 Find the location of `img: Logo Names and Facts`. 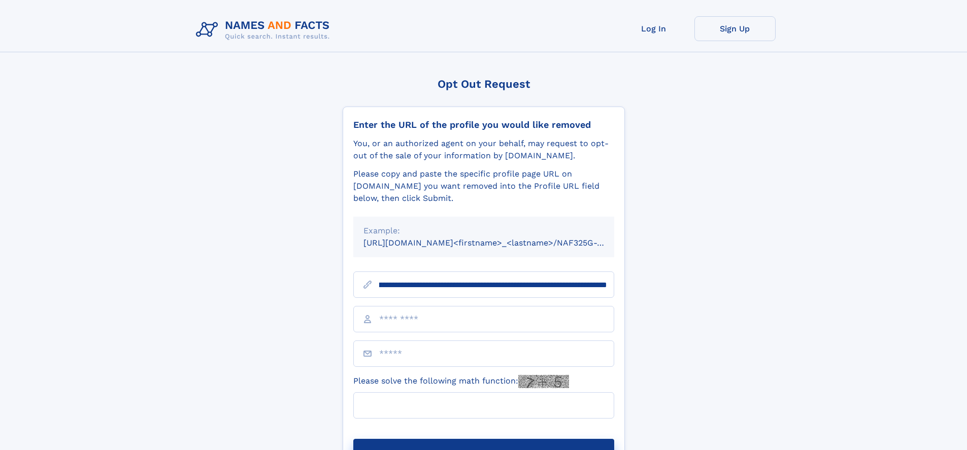

img: Logo Names and Facts is located at coordinates (265, 30).